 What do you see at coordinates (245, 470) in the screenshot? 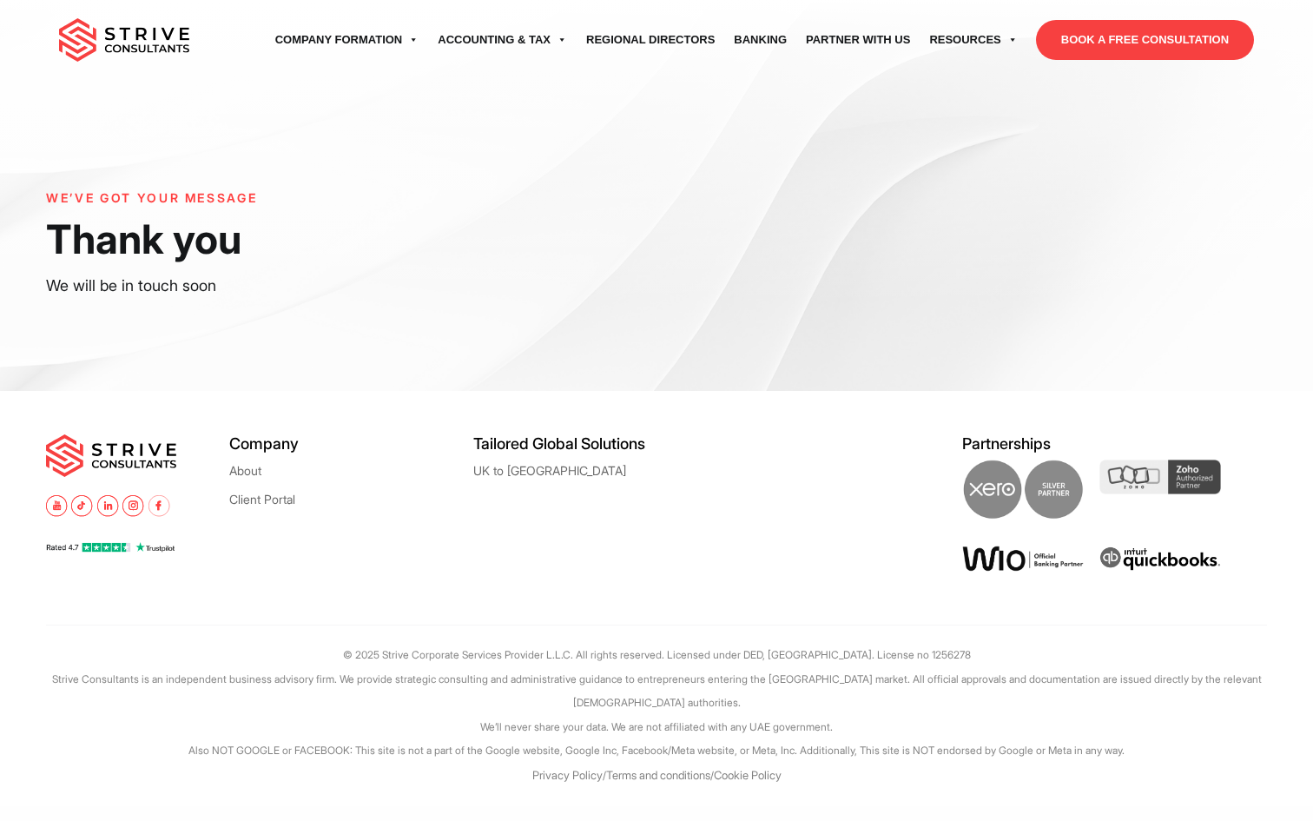
I see `a: About` at bounding box center [245, 470].